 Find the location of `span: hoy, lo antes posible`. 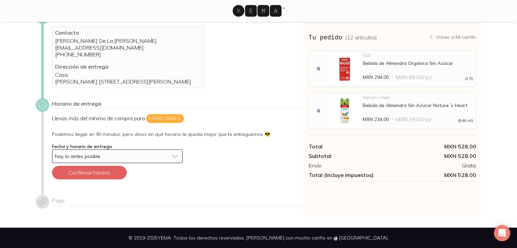

span: hoy, lo antes posible is located at coordinates (78, 156).